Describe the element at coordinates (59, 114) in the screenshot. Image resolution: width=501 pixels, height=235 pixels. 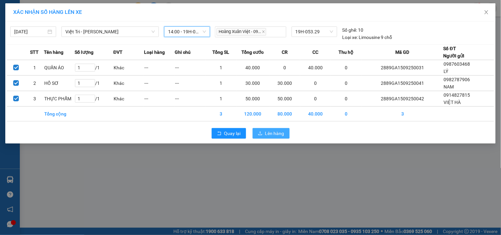
I see `td: Tổng cộng` at that location.